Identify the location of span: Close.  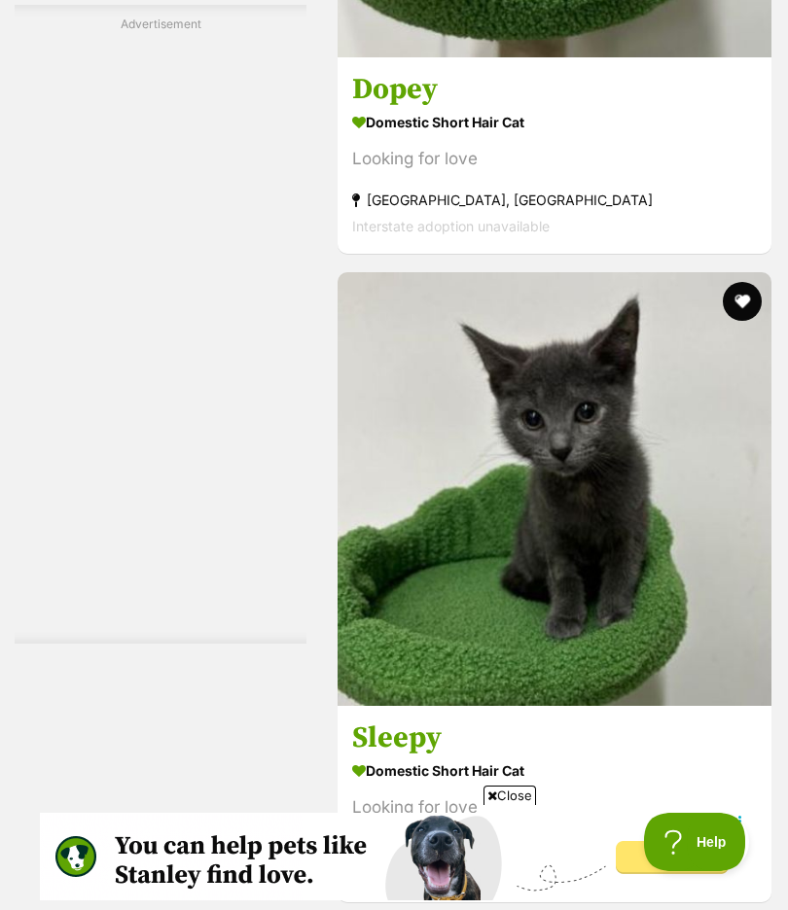
(510, 796).